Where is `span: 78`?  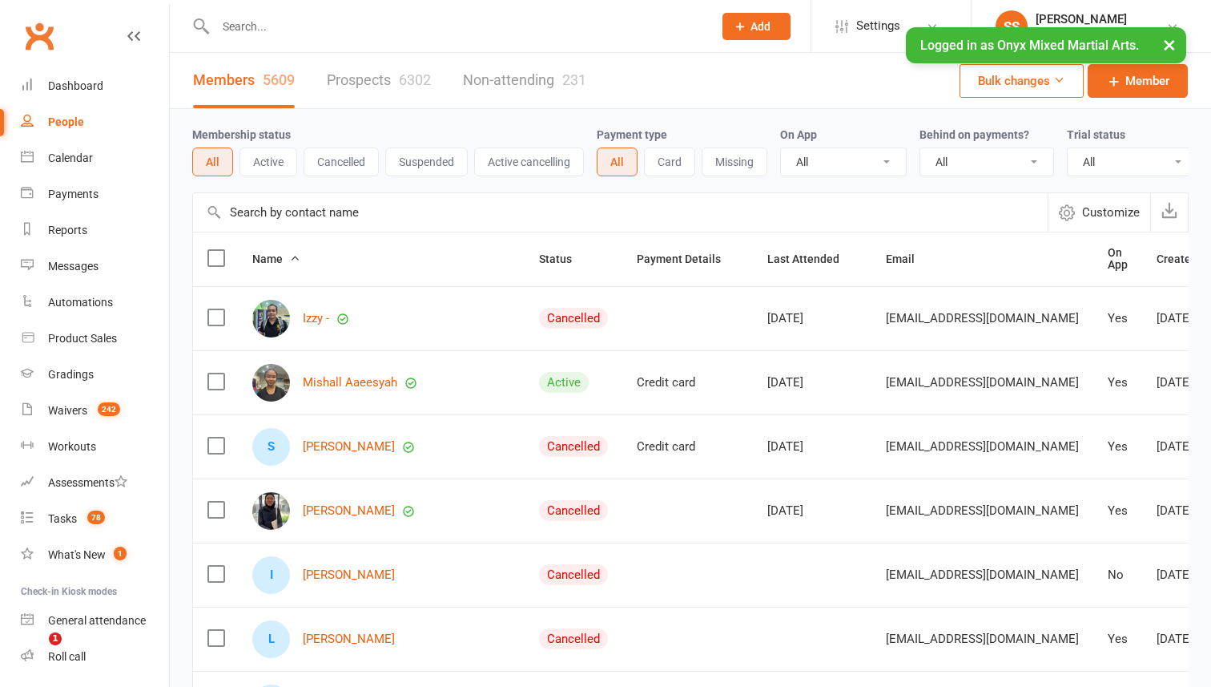
span: 78 is located at coordinates (96, 517).